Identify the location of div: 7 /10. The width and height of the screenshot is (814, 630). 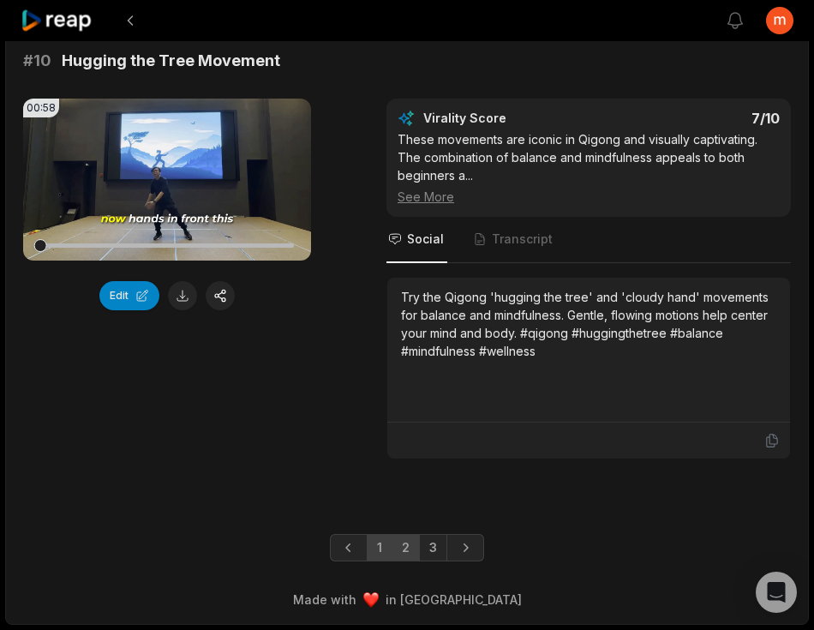
(692, 118).